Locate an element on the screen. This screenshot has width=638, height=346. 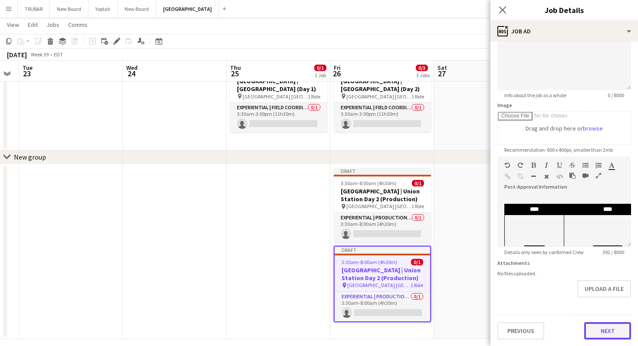
button: Clear Formatting is located at coordinates (546, 177).